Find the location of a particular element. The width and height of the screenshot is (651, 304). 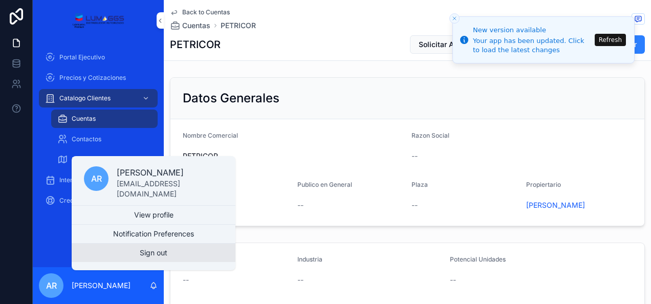

span: Propiertario is located at coordinates (544, 184).